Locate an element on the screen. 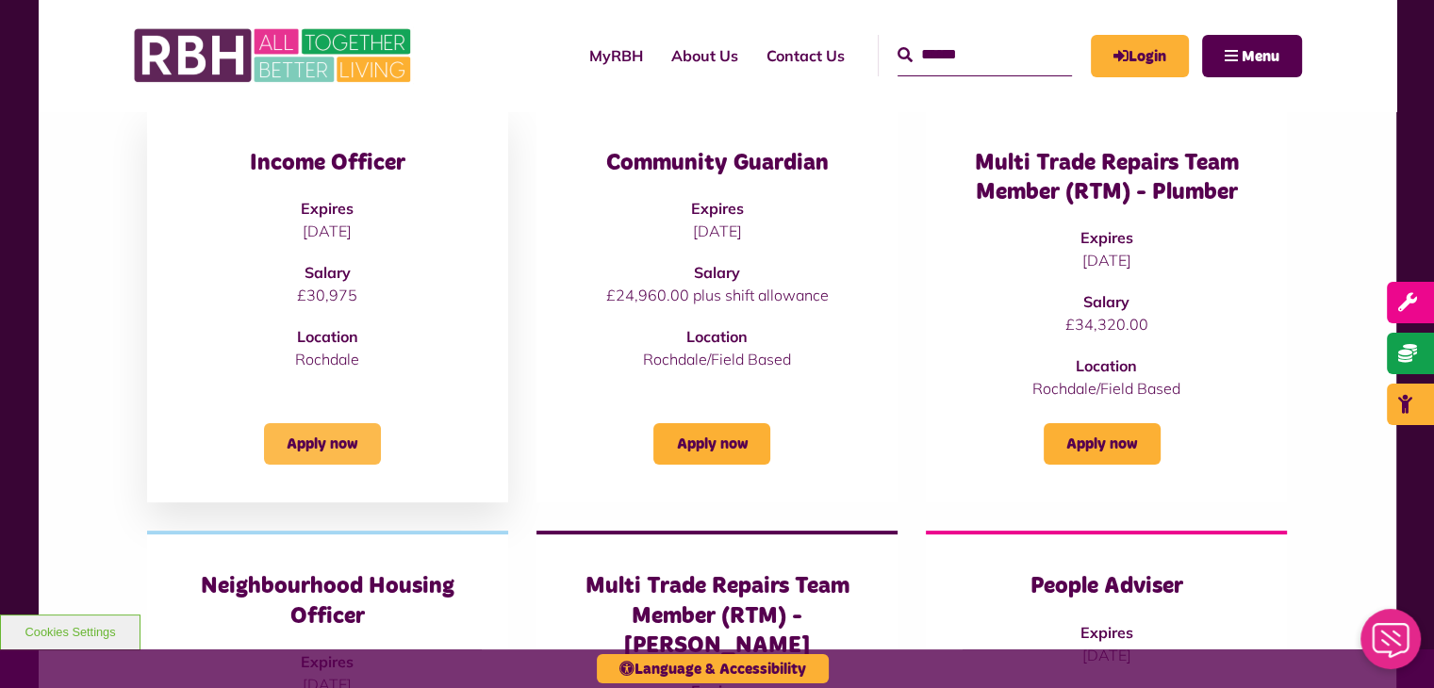  h3: Multi Trade Repairs Team Member (RTM) - Plumber is located at coordinates (1106, 178).